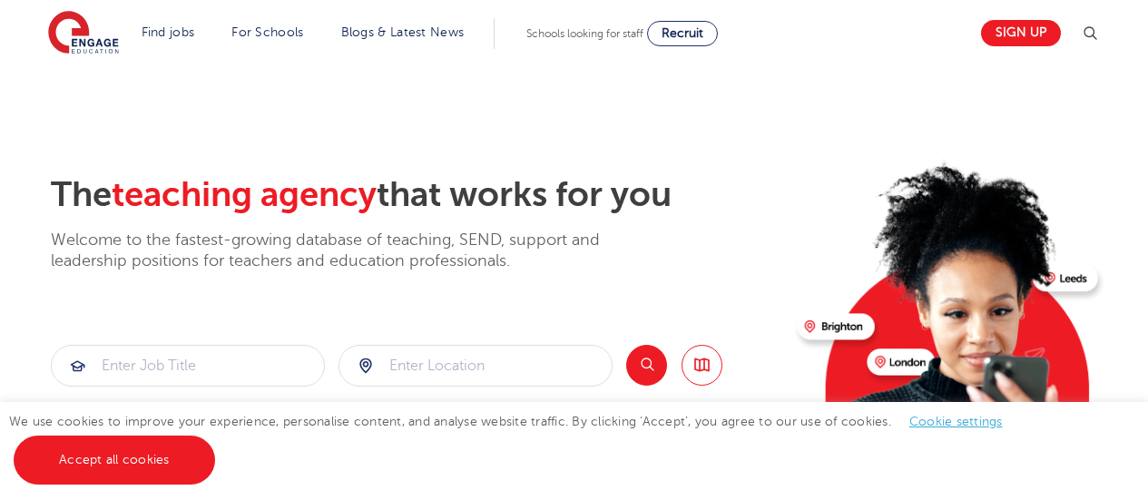  Describe the element at coordinates (584, 34) in the screenshot. I see `span: Schools looking for staff` at that location.